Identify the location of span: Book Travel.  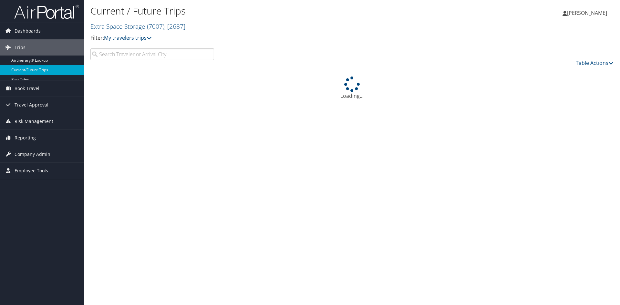
(27, 89).